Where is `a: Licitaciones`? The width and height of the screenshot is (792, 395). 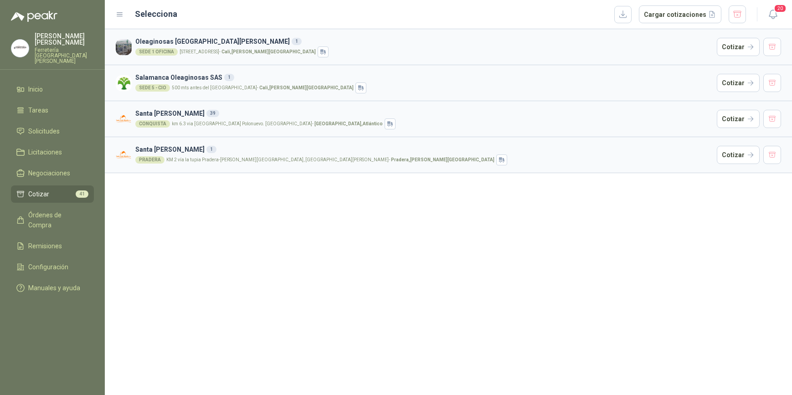 a: Licitaciones is located at coordinates (52, 152).